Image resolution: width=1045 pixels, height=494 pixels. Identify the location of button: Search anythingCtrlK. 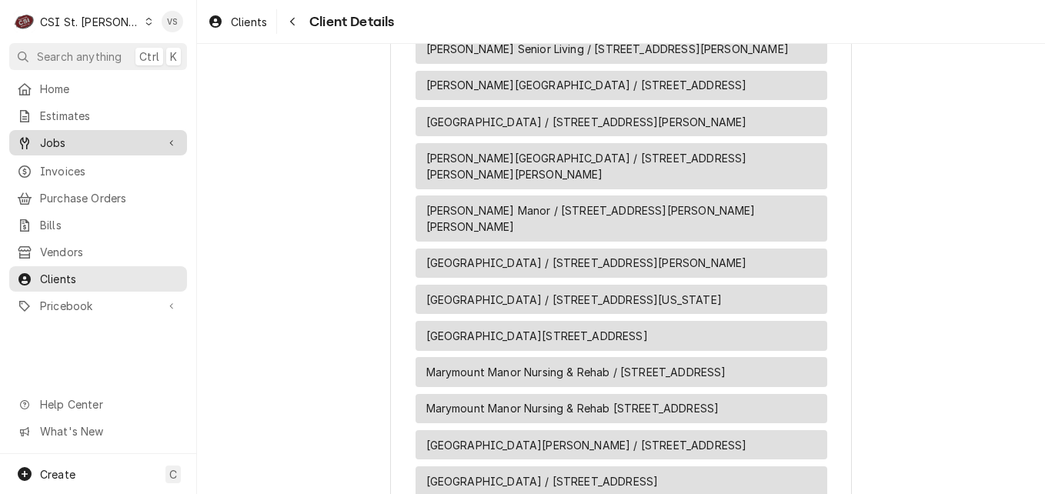
(98, 56).